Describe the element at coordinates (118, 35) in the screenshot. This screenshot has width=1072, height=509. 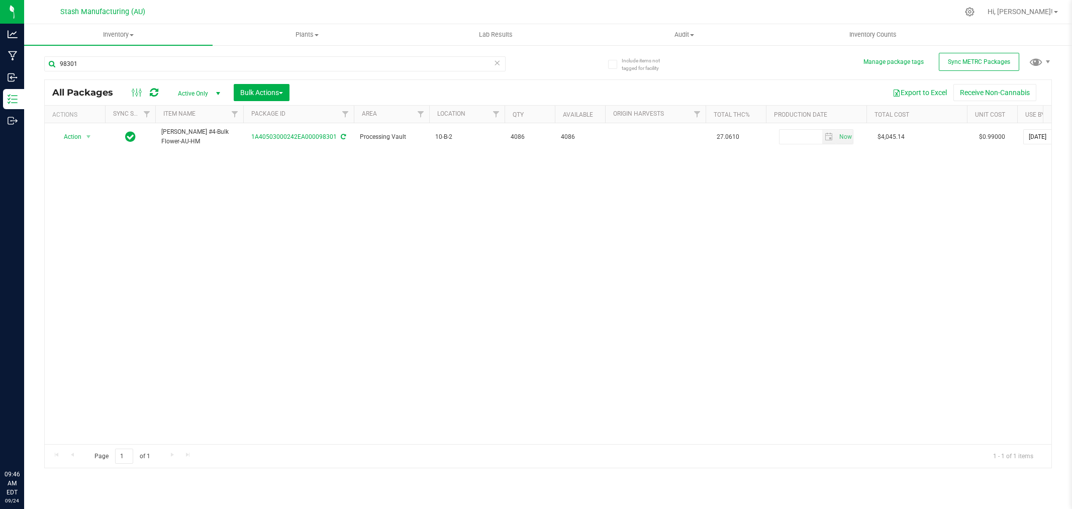
I see `span: Inventory` at that location.